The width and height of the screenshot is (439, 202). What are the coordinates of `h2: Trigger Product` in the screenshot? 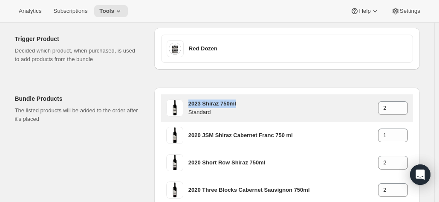 It's located at (78, 39).